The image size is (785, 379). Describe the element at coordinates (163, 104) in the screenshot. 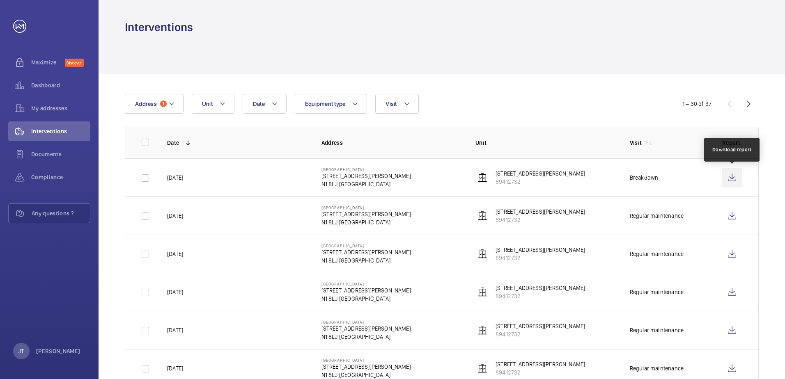

I see `span: 1` at that location.